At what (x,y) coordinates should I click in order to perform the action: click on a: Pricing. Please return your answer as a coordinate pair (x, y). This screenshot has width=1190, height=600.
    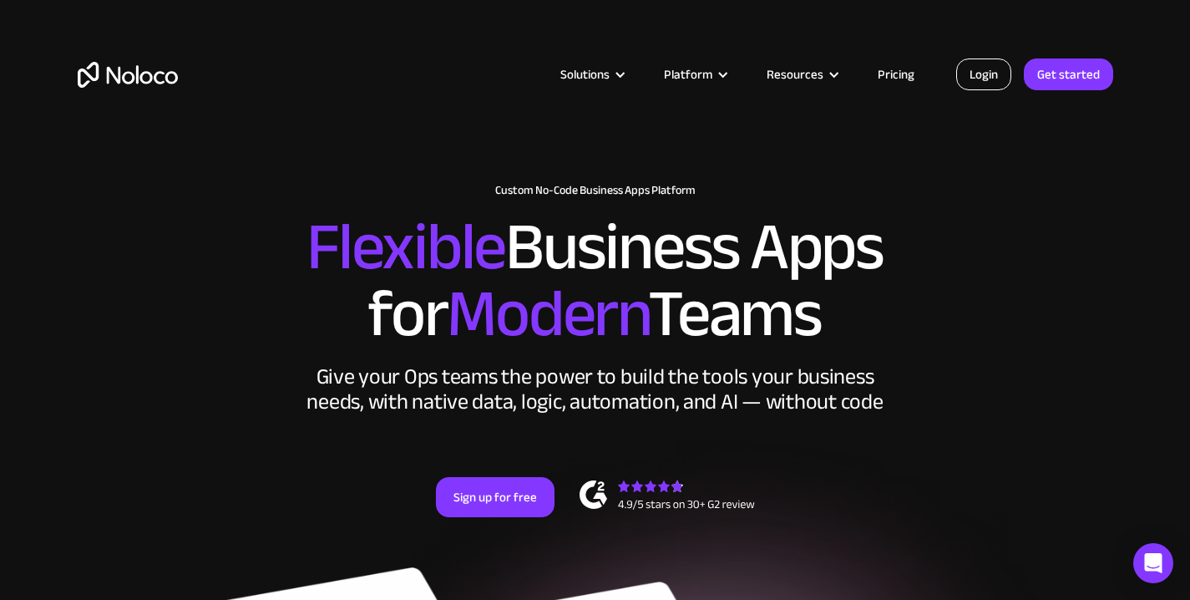
    Looking at the image, I should click on (896, 74).